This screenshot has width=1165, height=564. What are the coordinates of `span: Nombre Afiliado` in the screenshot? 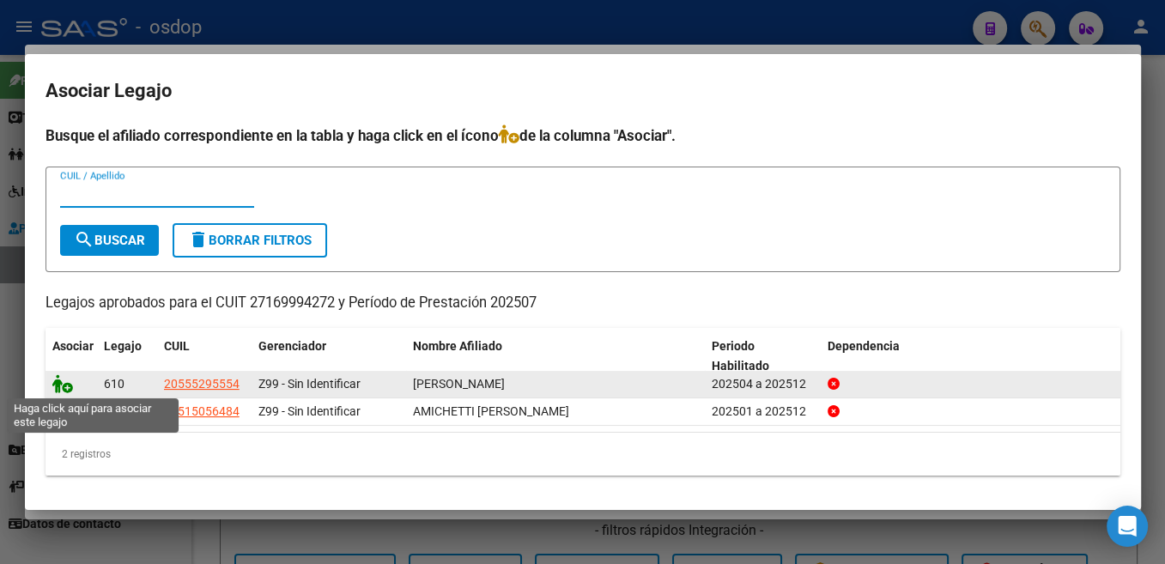 It's located at (458, 346).